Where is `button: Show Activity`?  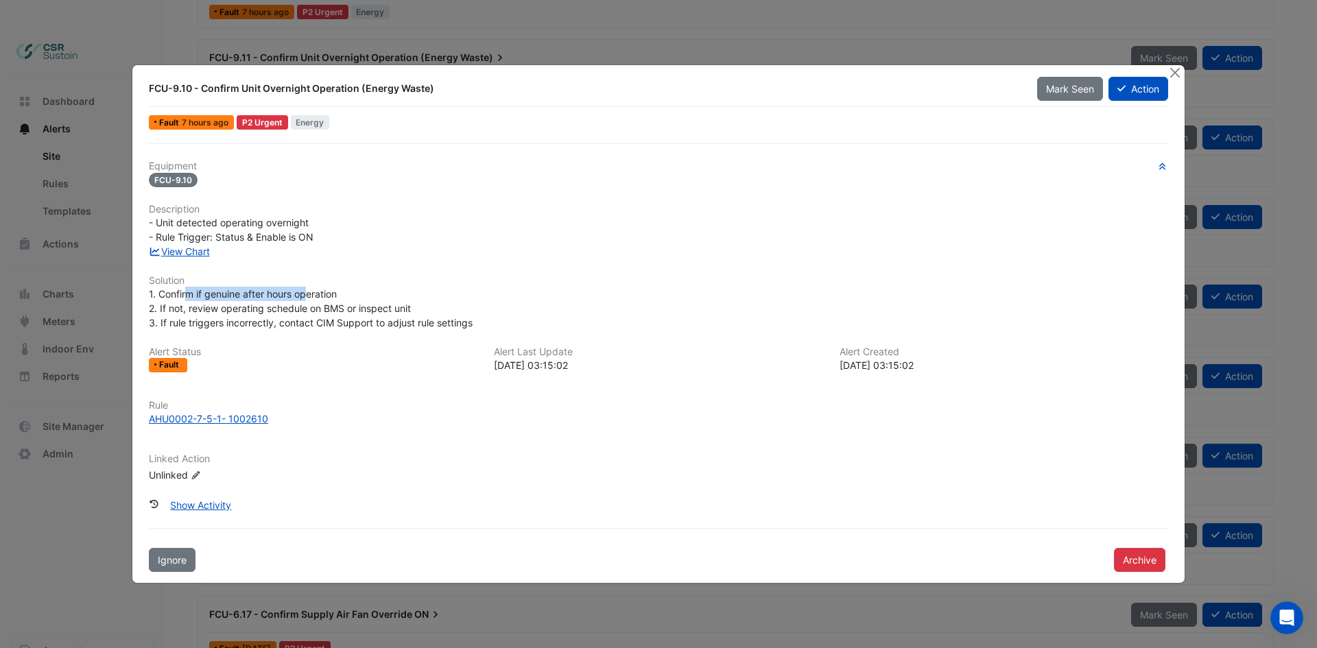 button: Show Activity is located at coordinates (200, 505).